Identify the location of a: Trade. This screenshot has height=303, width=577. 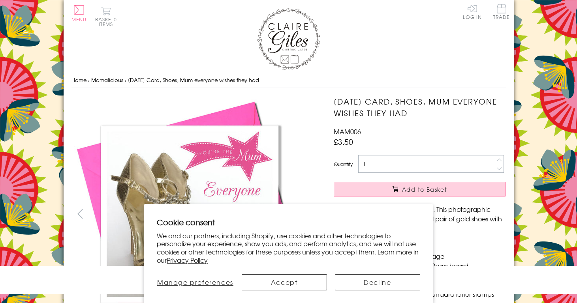
(501, 12).